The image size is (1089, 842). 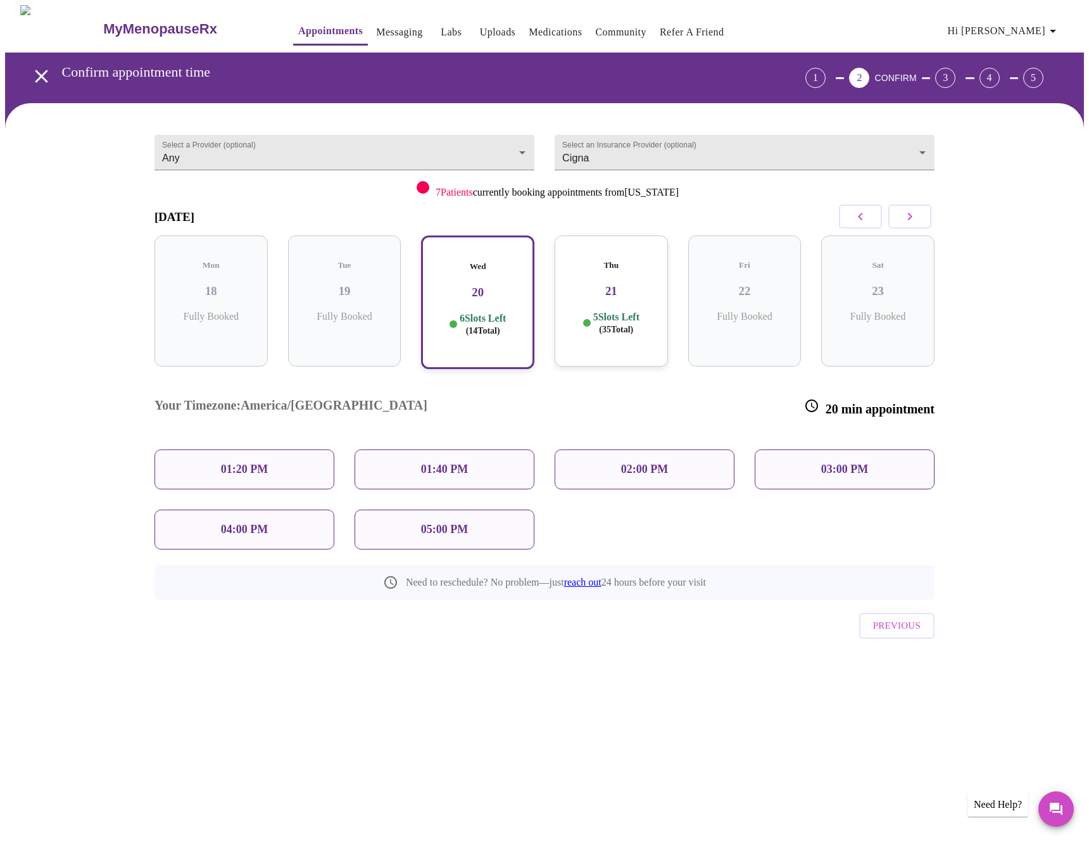 What do you see at coordinates (556, 583) in the screenshot?
I see `p: Need to reschedule? No problem—just 24 hours before your visit` at bounding box center [556, 583].